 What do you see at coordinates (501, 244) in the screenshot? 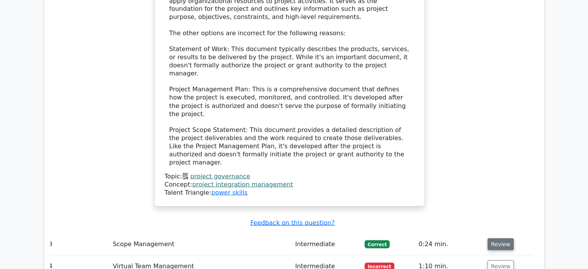
I see `button: Review` at bounding box center [501, 244].